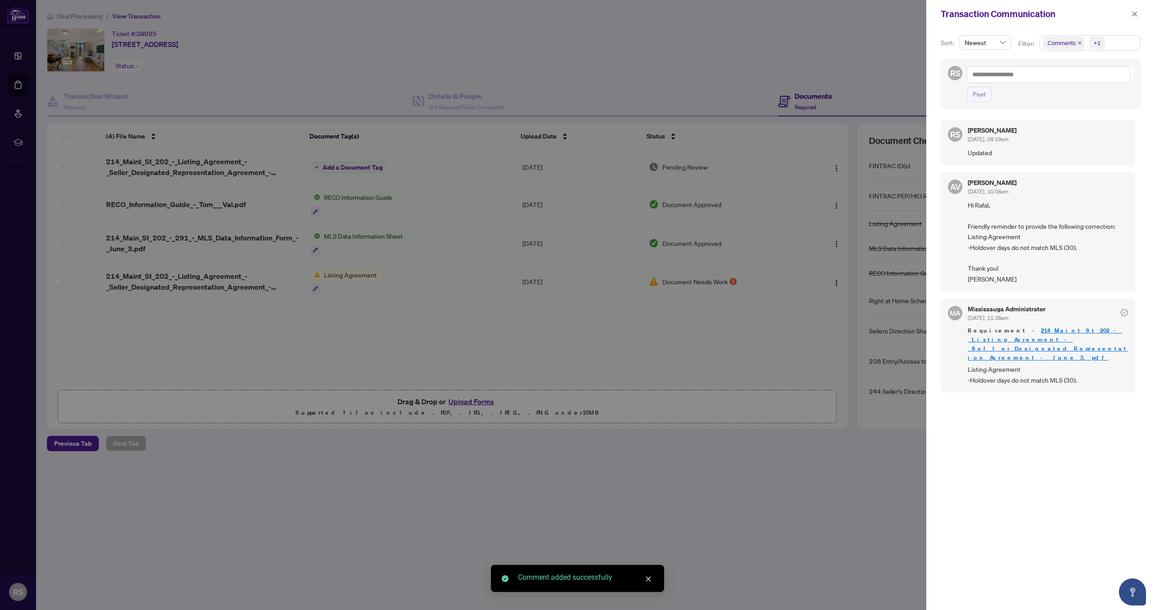  I want to click on p: Filter:, so click(1027, 44).